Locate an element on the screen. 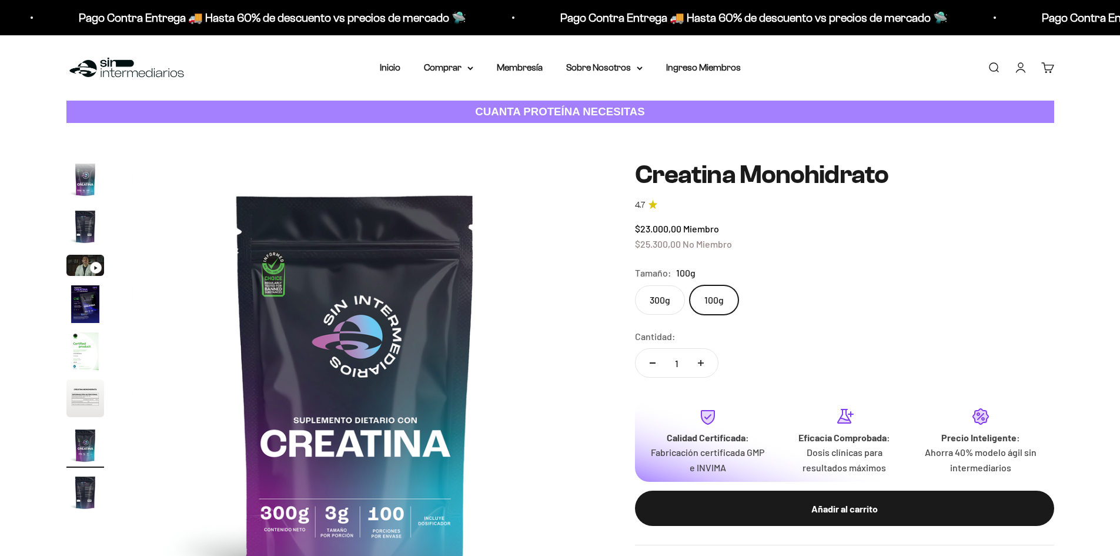 The image size is (1120, 556). legend: Tamaño: is located at coordinates (653, 273).